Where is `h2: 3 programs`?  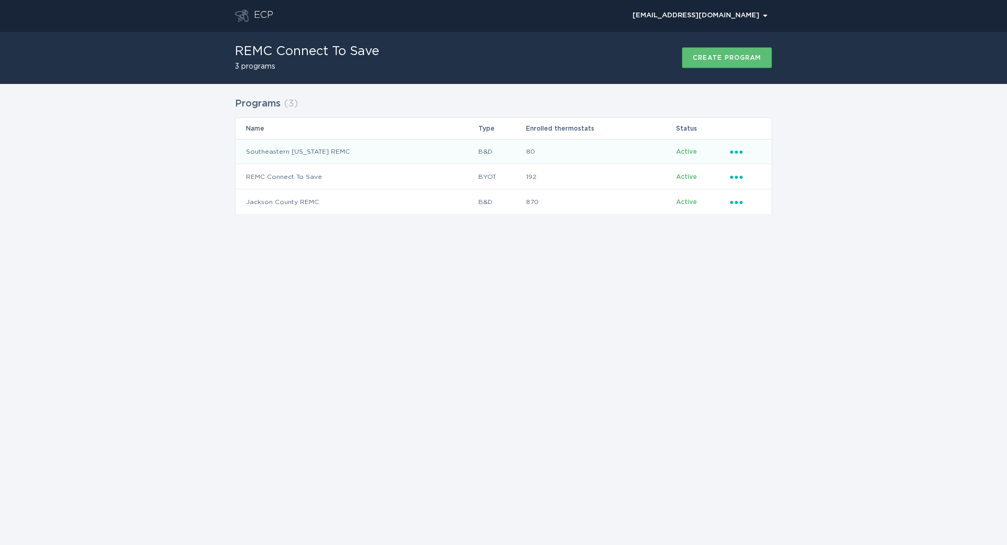
h2: 3 programs is located at coordinates (307, 67).